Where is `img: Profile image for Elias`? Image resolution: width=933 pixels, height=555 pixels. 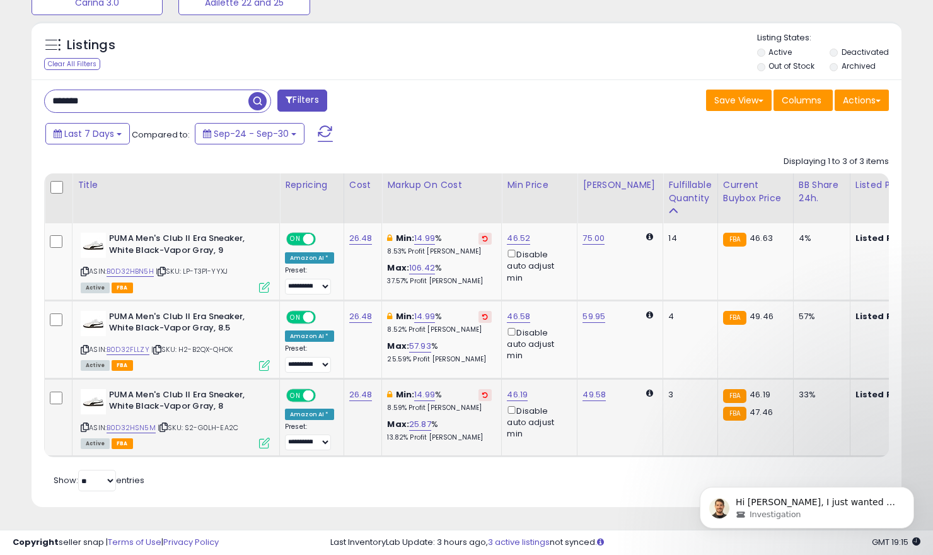
img: Profile image for Elias is located at coordinates (38, 48).